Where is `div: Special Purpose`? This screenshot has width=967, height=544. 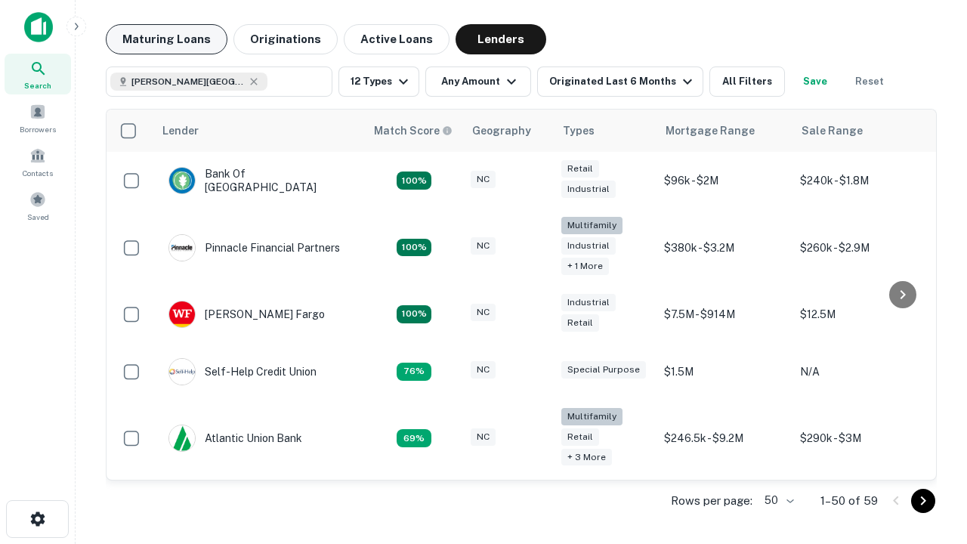 div: Special Purpose is located at coordinates (603, 369).